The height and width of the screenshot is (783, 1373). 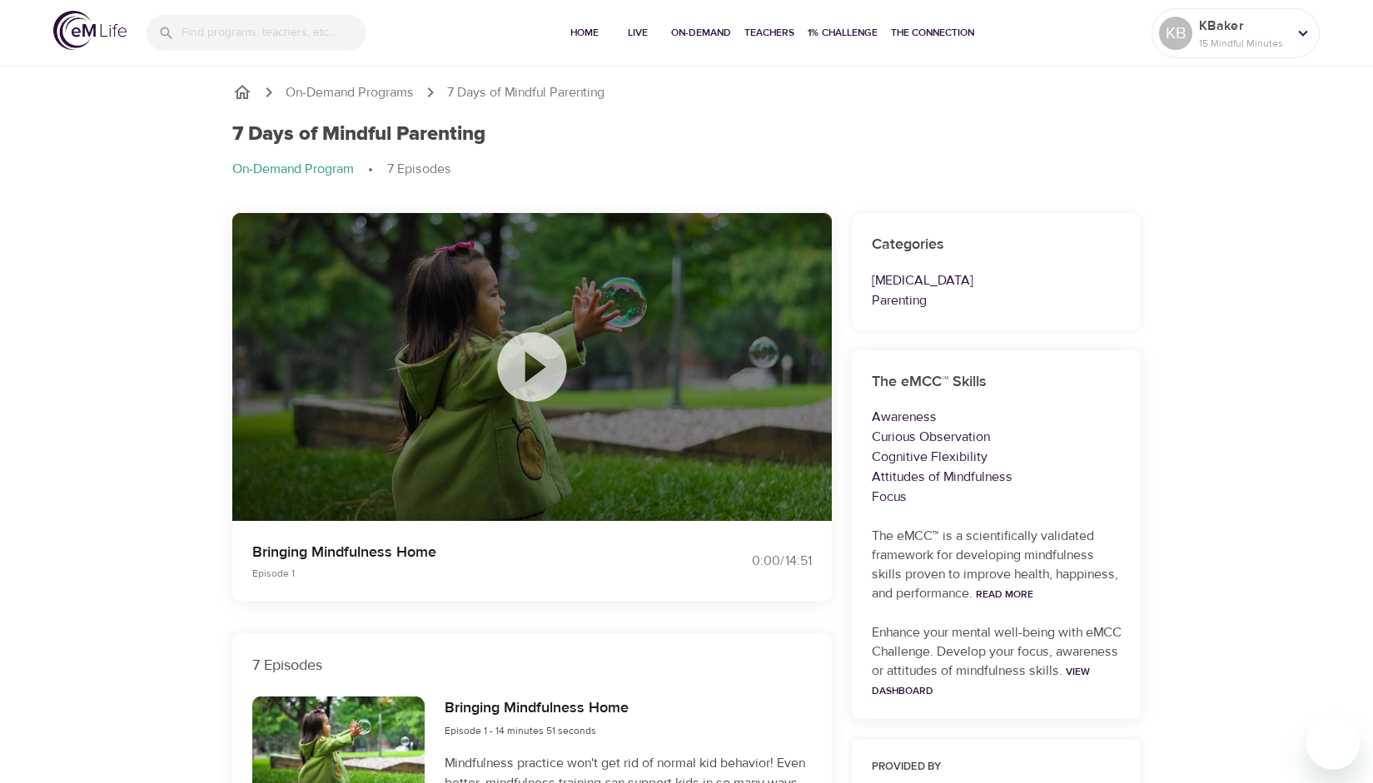 What do you see at coordinates (749, 561) in the screenshot?
I see `div: 0:00 / 14:51` at bounding box center [749, 561].